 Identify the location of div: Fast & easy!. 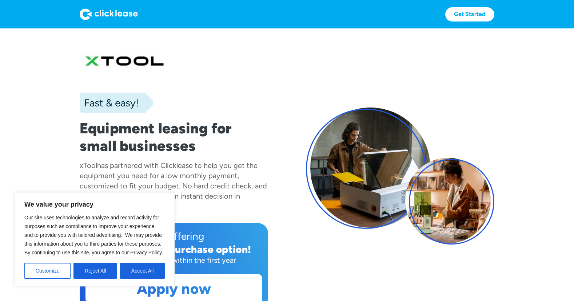
(109, 103).